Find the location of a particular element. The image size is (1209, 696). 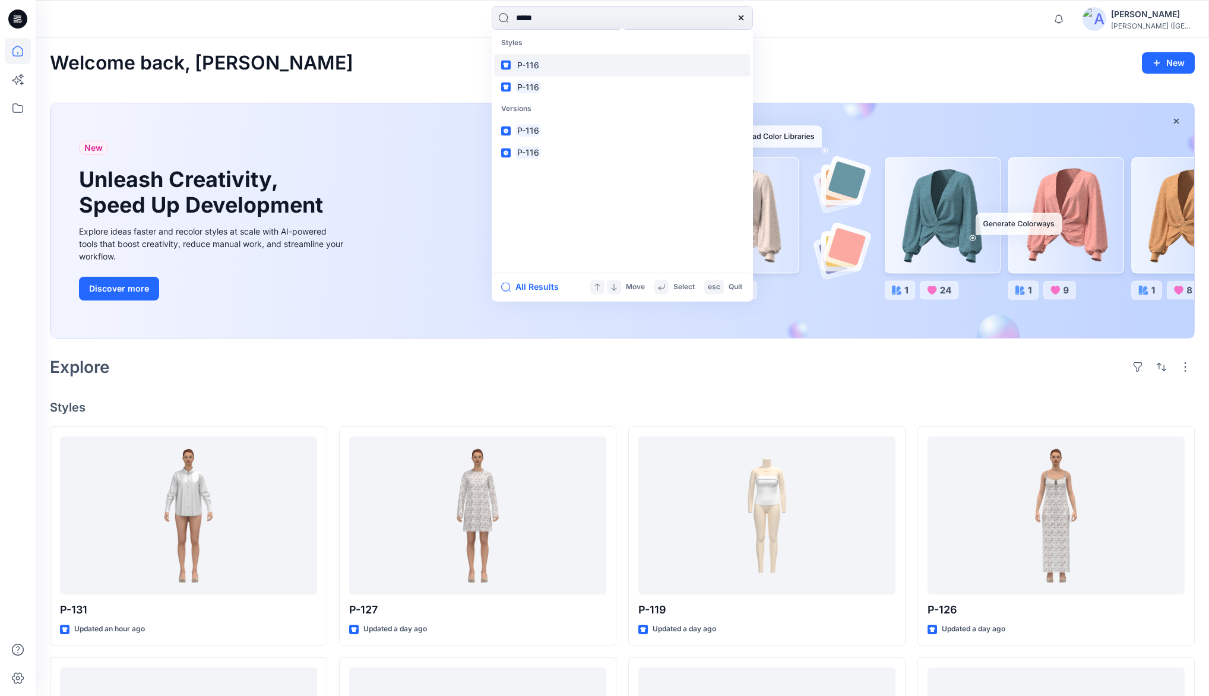

img: avatar is located at coordinates (1094, 19).